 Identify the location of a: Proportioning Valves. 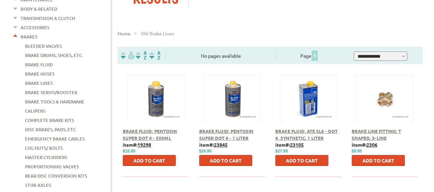
(52, 166).